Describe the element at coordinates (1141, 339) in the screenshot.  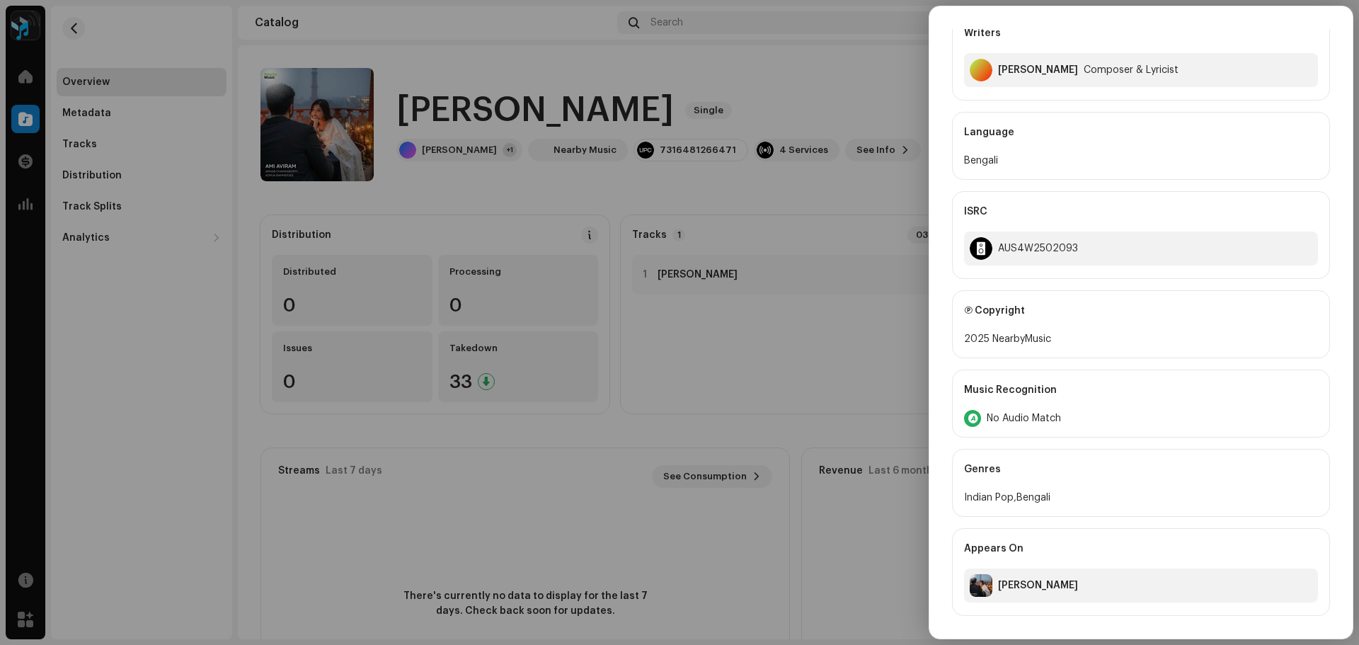
I see `div: 2025 NearbyMusic` at that location.